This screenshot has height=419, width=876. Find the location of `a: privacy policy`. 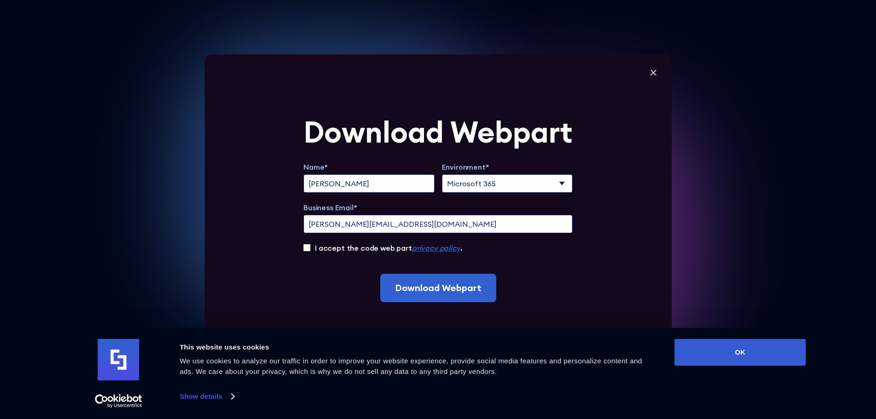

a: privacy policy is located at coordinates (436, 248).